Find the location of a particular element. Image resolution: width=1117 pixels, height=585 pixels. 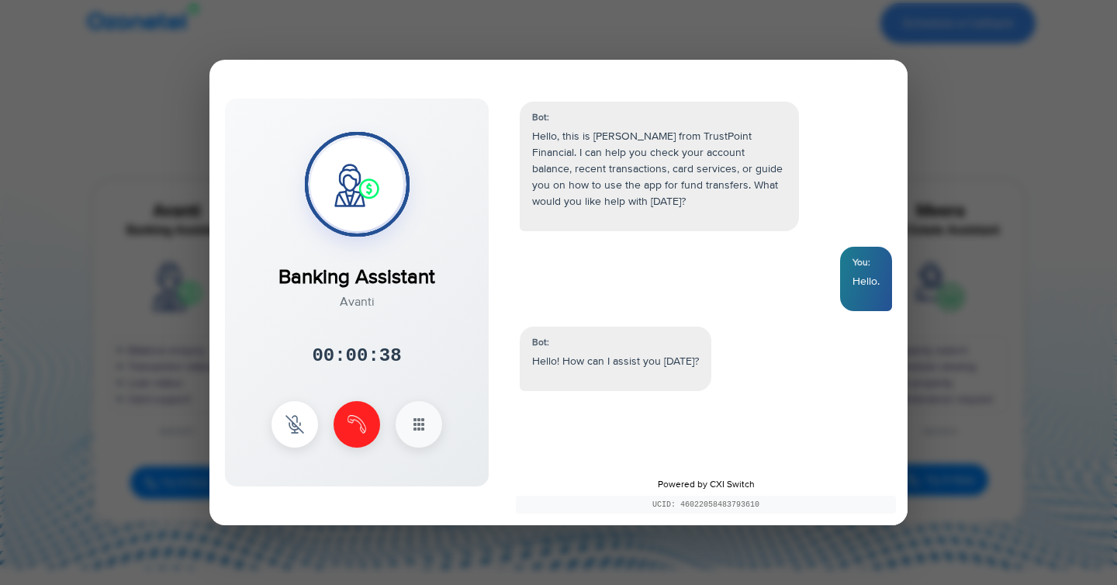

div: Banking Assistant is located at coordinates (357, 269).